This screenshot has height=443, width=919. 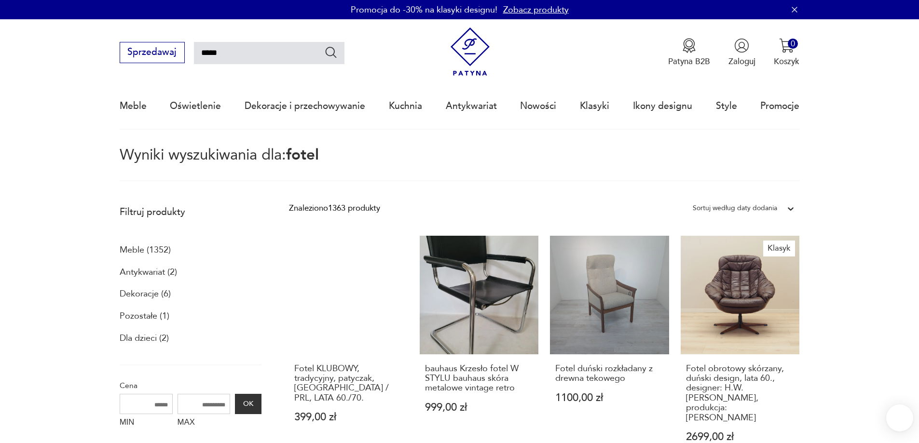 I want to click on p: 999,00 zł, so click(x=479, y=408).